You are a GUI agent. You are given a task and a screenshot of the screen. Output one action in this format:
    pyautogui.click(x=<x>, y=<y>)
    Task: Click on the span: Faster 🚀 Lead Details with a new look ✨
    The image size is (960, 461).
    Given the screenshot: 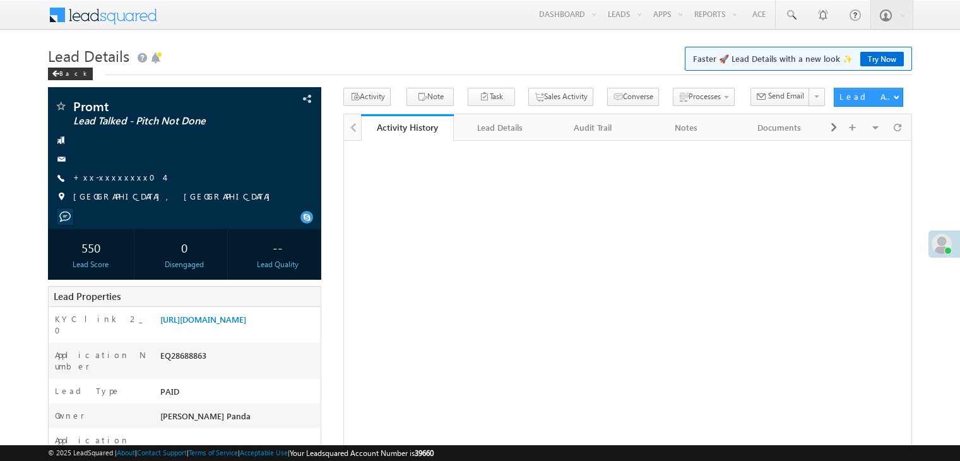 What is the action you would take?
    pyautogui.click(x=799, y=59)
    